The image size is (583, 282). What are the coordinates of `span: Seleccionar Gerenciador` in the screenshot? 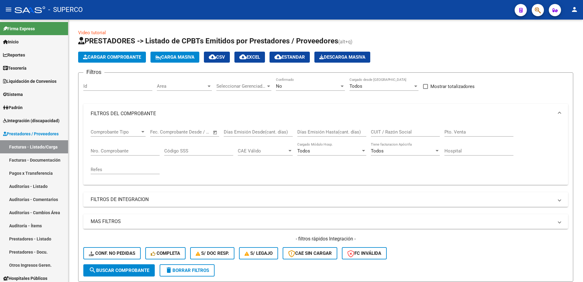 It's located at (241, 86).